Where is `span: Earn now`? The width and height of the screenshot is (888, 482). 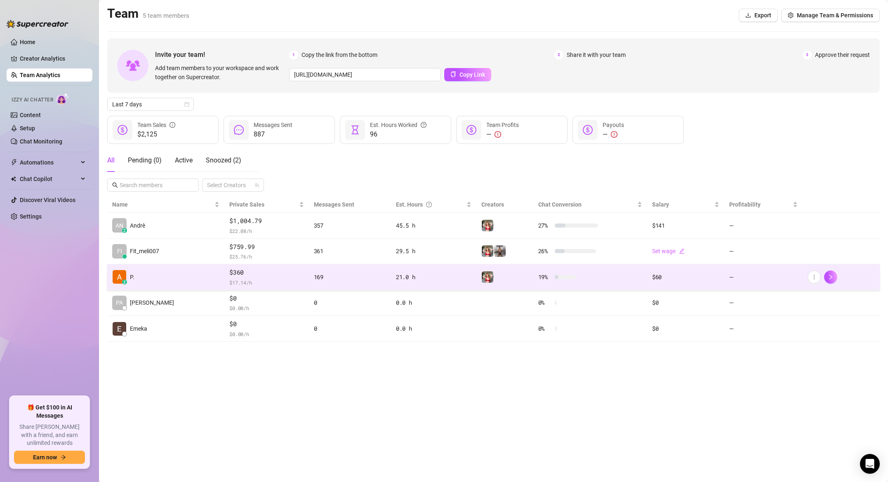 span: Earn now is located at coordinates (45, 457).